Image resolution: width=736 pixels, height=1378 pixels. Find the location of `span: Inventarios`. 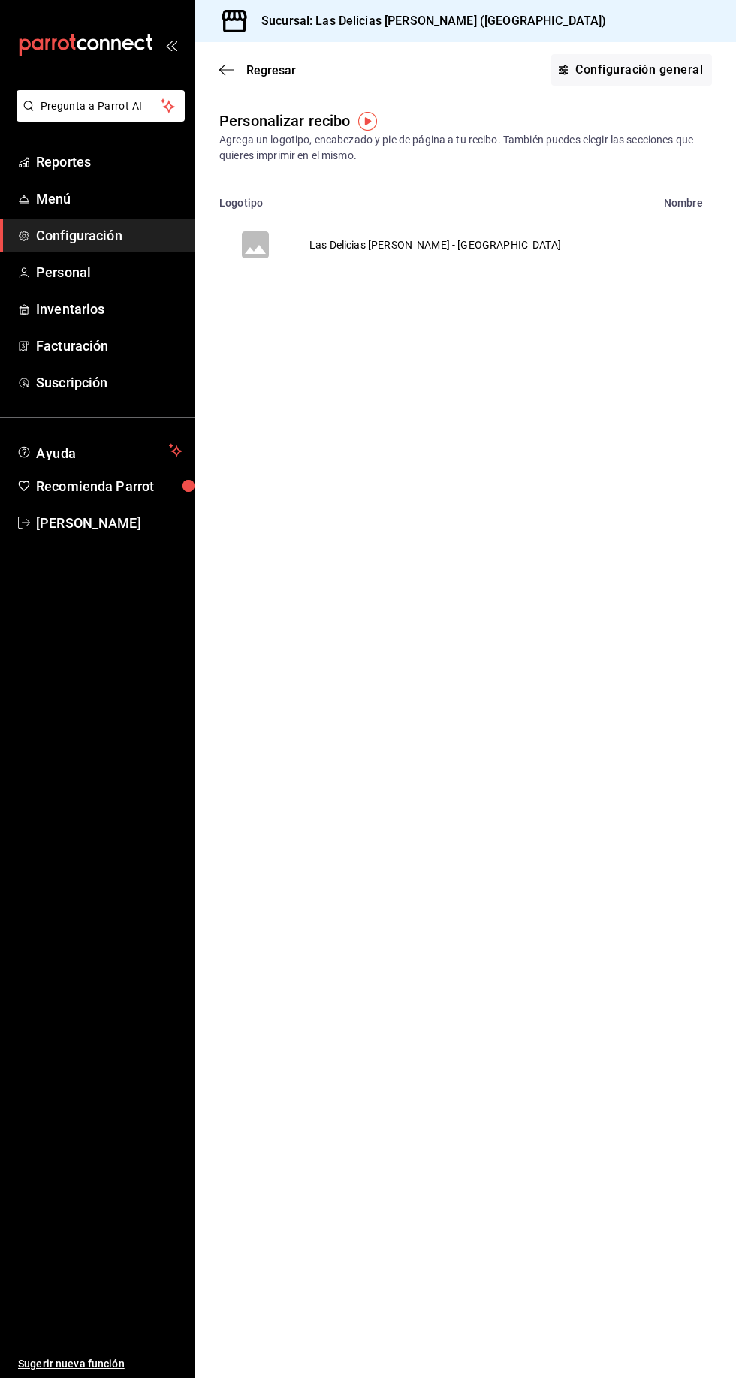

span: Inventarios is located at coordinates (109, 309).